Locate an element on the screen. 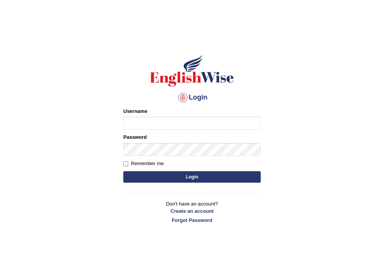 This screenshot has width=384, height=257. img: Logo of English Wise sign in for intelligent practice with AI is located at coordinates (192, 71).